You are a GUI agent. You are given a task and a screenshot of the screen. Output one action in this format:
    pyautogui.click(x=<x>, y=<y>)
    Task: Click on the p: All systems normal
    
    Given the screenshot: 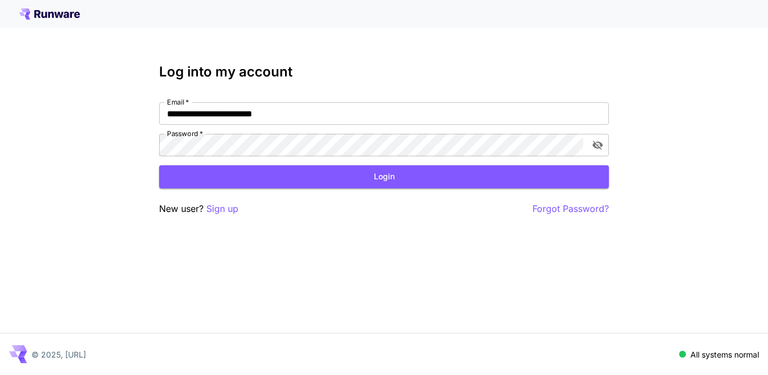 What is the action you would take?
    pyautogui.click(x=725, y=354)
    